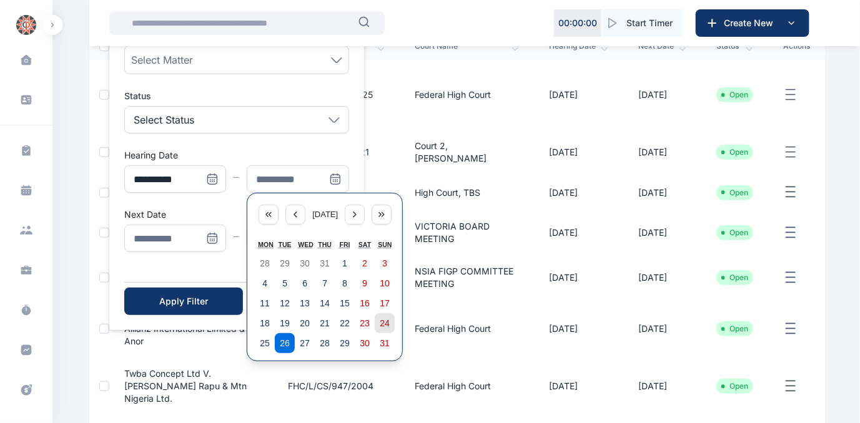 The image size is (860, 423). I want to click on button: August 13, 2025, so click(305, 303).